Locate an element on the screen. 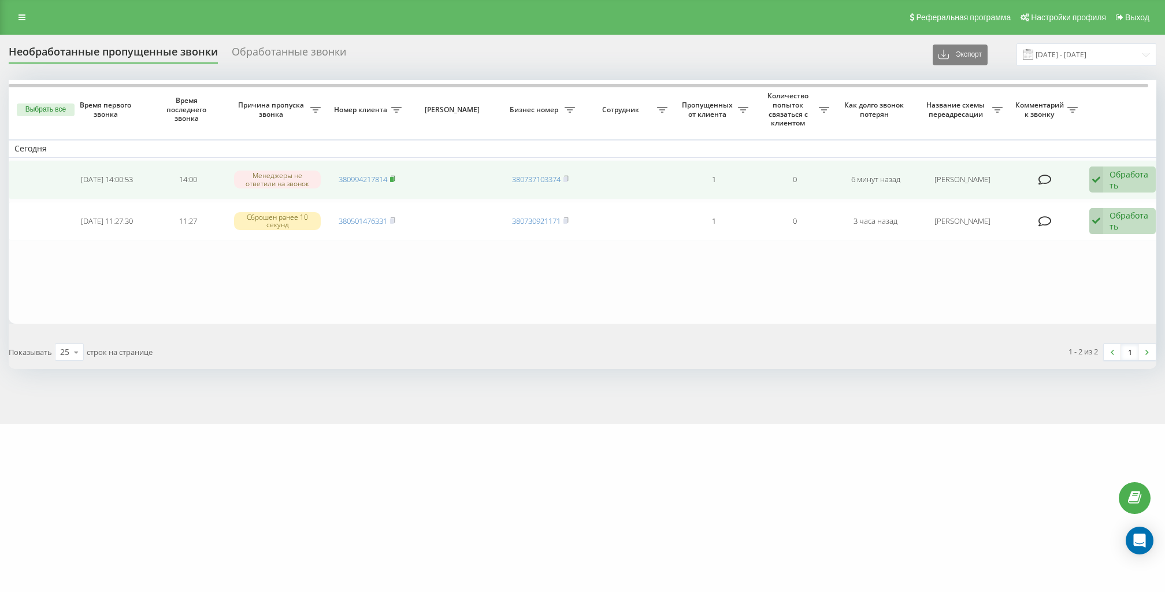 This screenshot has height=592, width=1165. span: строк на странице is located at coordinates (120, 352).